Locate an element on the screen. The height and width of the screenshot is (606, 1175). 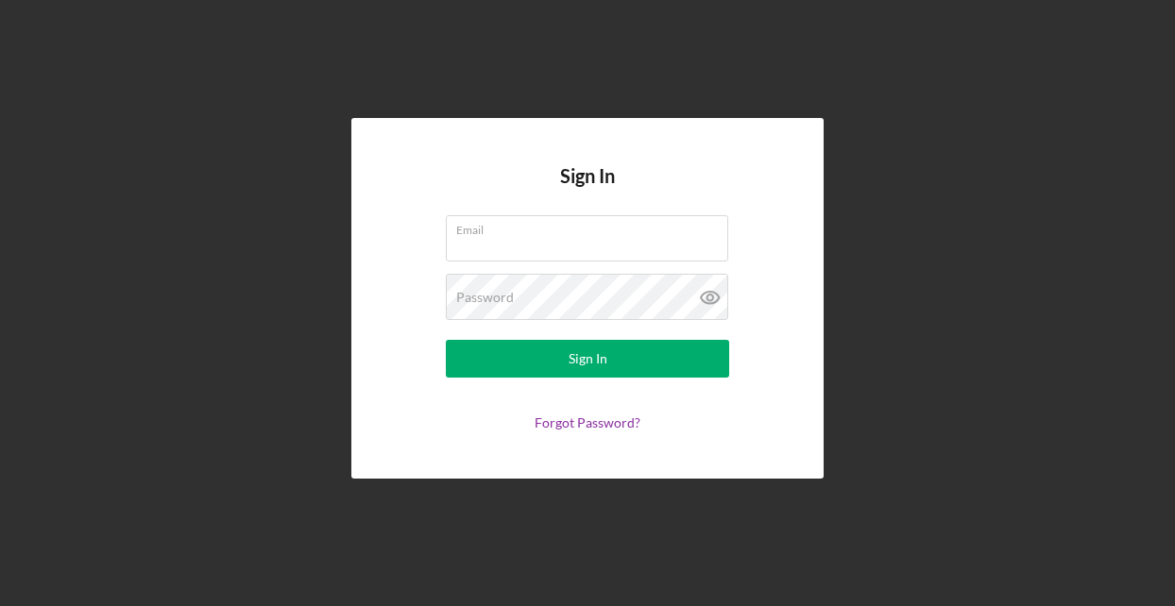
label: Password is located at coordinates (485, 298).